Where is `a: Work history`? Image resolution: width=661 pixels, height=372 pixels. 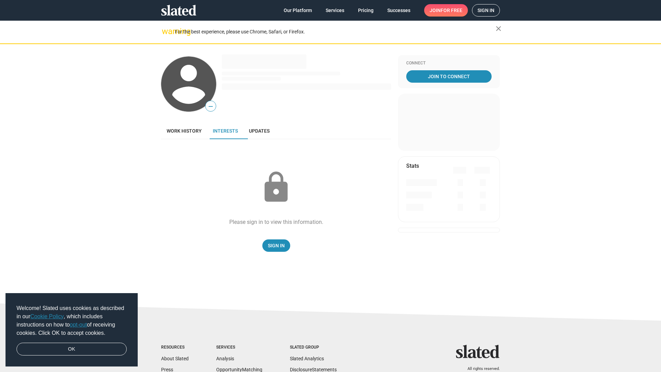
a: Work history is located at coordinates (184, 131).